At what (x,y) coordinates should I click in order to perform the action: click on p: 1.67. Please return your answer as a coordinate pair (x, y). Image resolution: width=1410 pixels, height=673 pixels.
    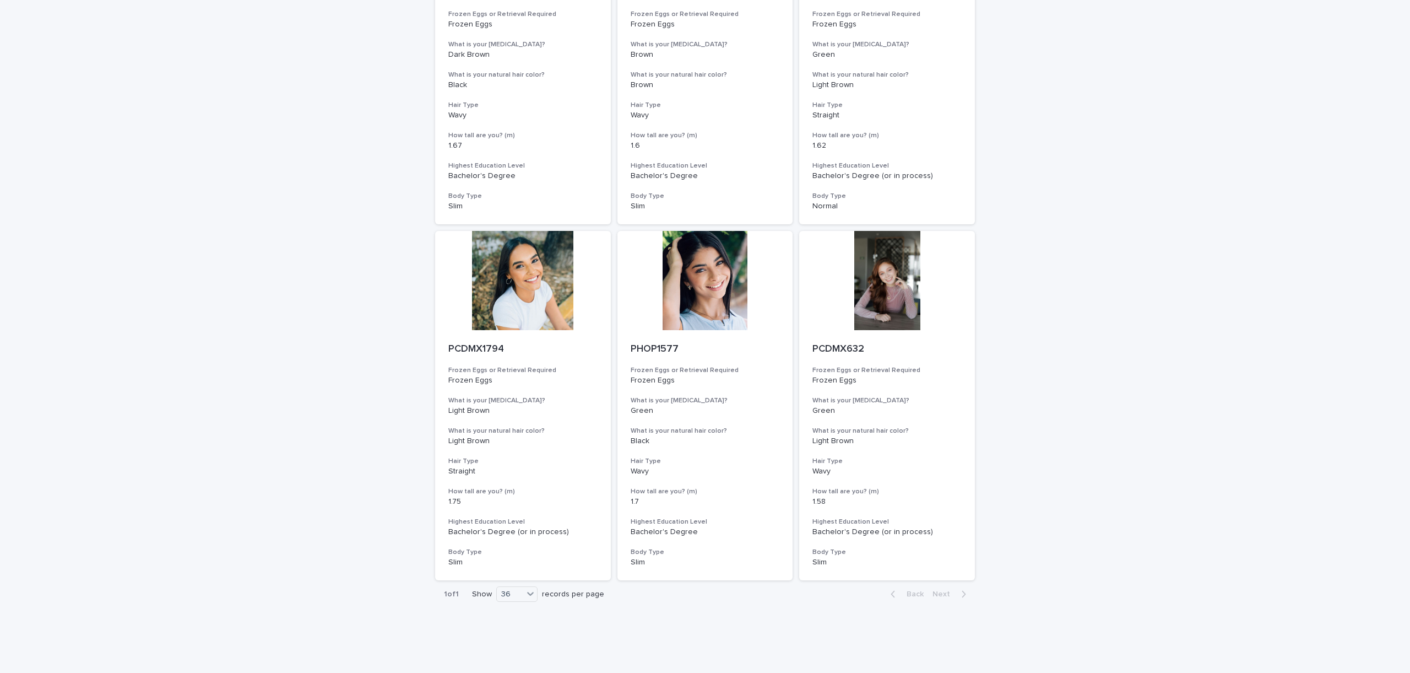
    Looking at the image, I should click on (523, 145).